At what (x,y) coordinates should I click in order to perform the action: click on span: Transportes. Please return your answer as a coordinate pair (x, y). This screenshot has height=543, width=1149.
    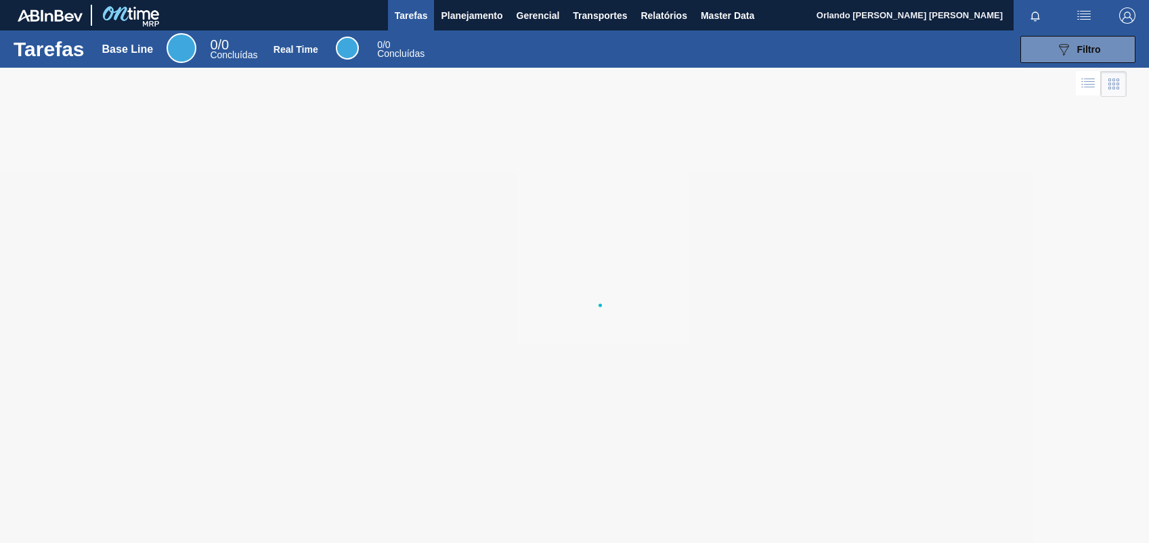
    Looking at the image, I should click on (600, 16).